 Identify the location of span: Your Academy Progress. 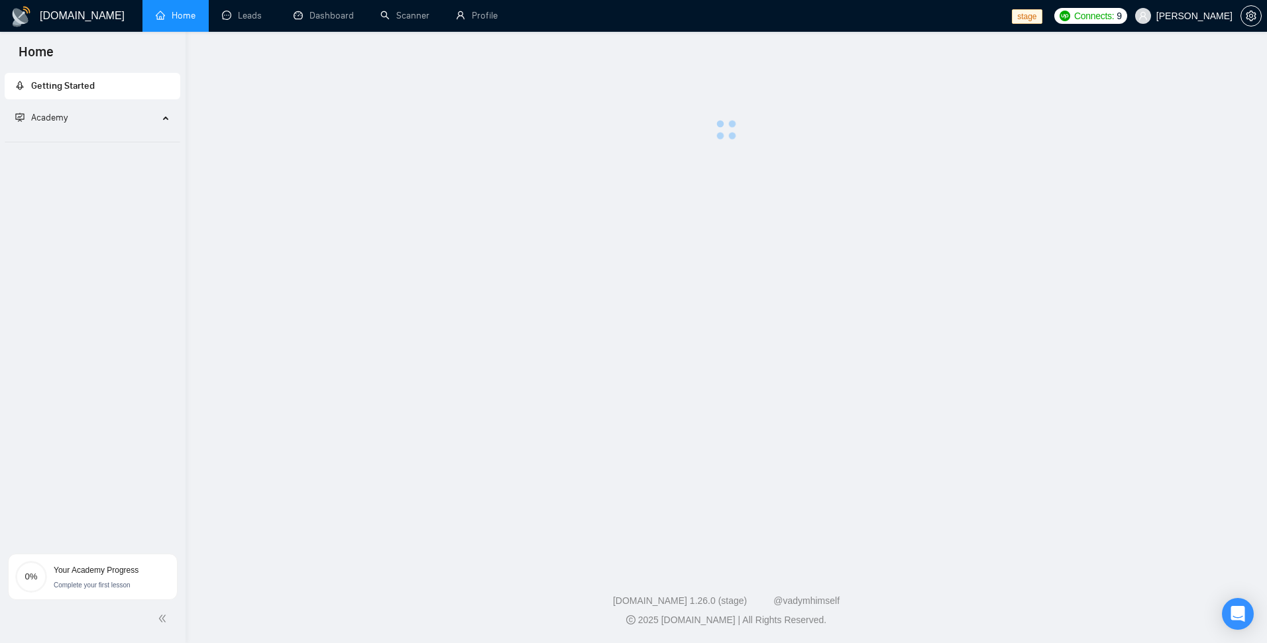
(96, 570).